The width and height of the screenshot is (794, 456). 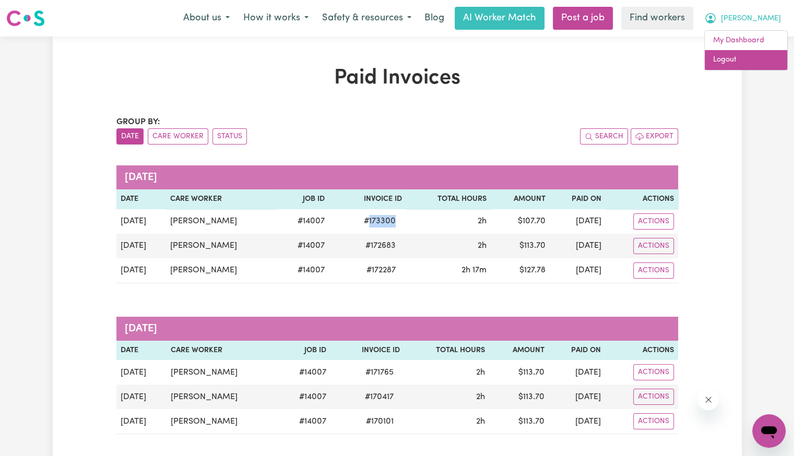 What do you see at coordinates (379, 373) in the screenshot?
I see `span: # 171765` at bounding box center [379, 373].